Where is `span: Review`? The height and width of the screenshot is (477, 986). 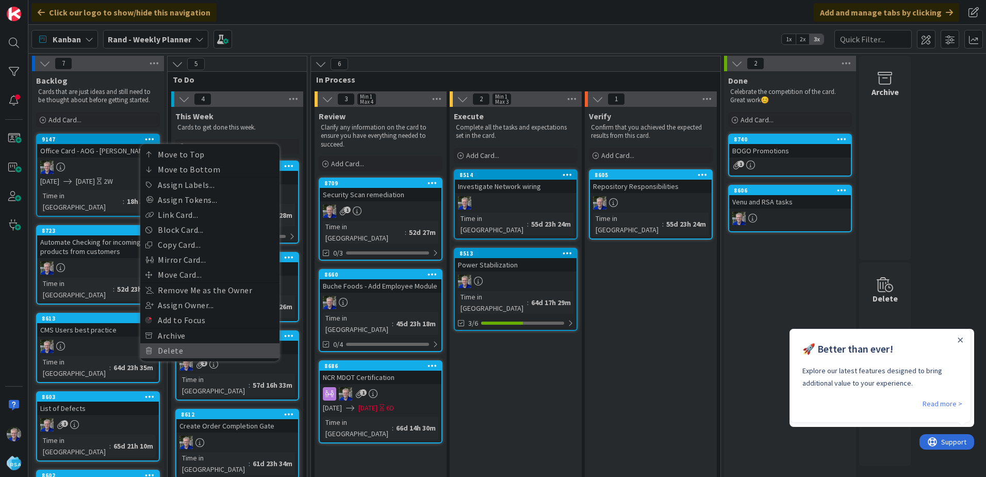 span: Review is located at coordinates (332, 116).